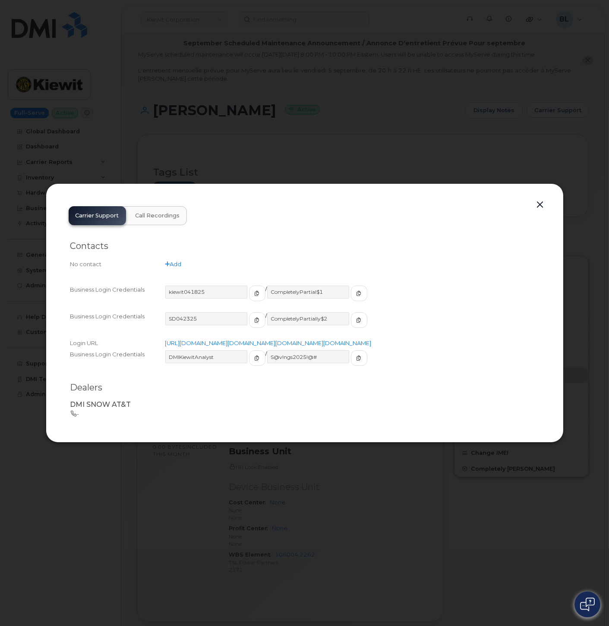  Describe the element at coordinates (305, 405) in the screenshot. I see `p: DMI SNOW AT&T` at that location.